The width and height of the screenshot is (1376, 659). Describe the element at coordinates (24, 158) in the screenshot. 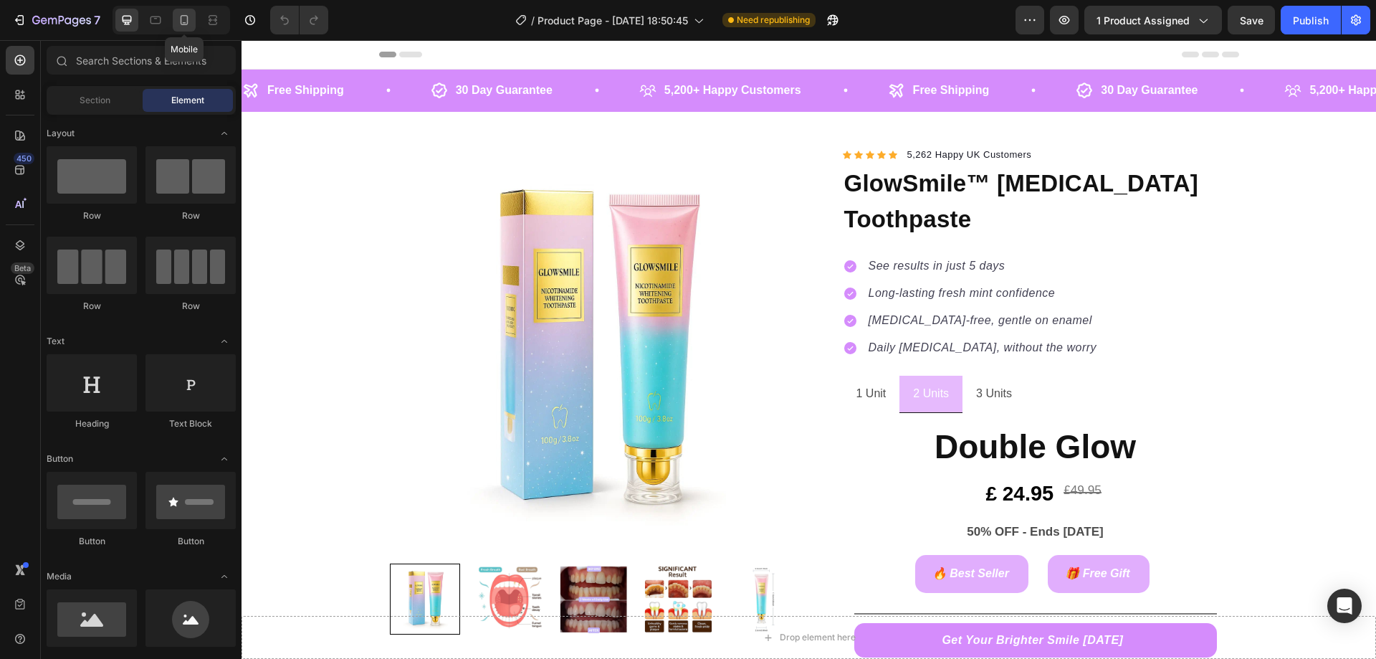

I see `div: 450` at that location.